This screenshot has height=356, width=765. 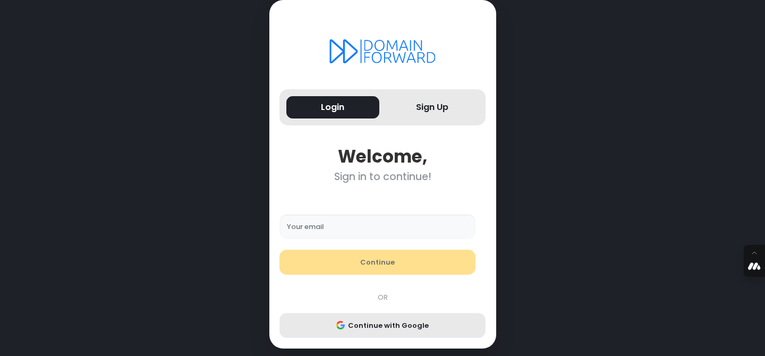 I want to click on div: Sign in to continue!, so click(x=382, y=176).